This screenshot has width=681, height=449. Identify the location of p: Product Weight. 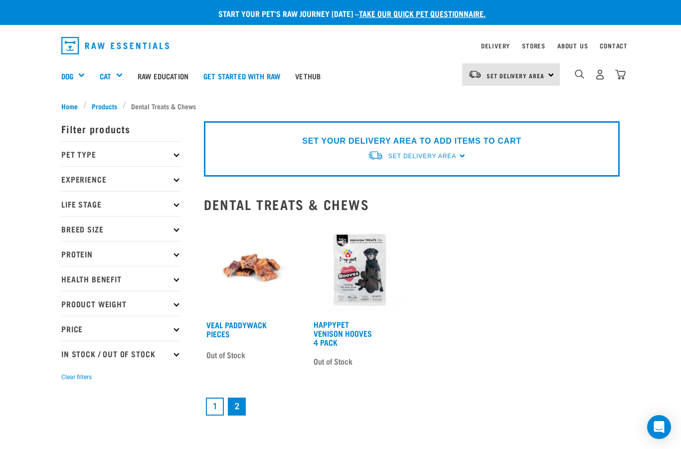
(121, 303).